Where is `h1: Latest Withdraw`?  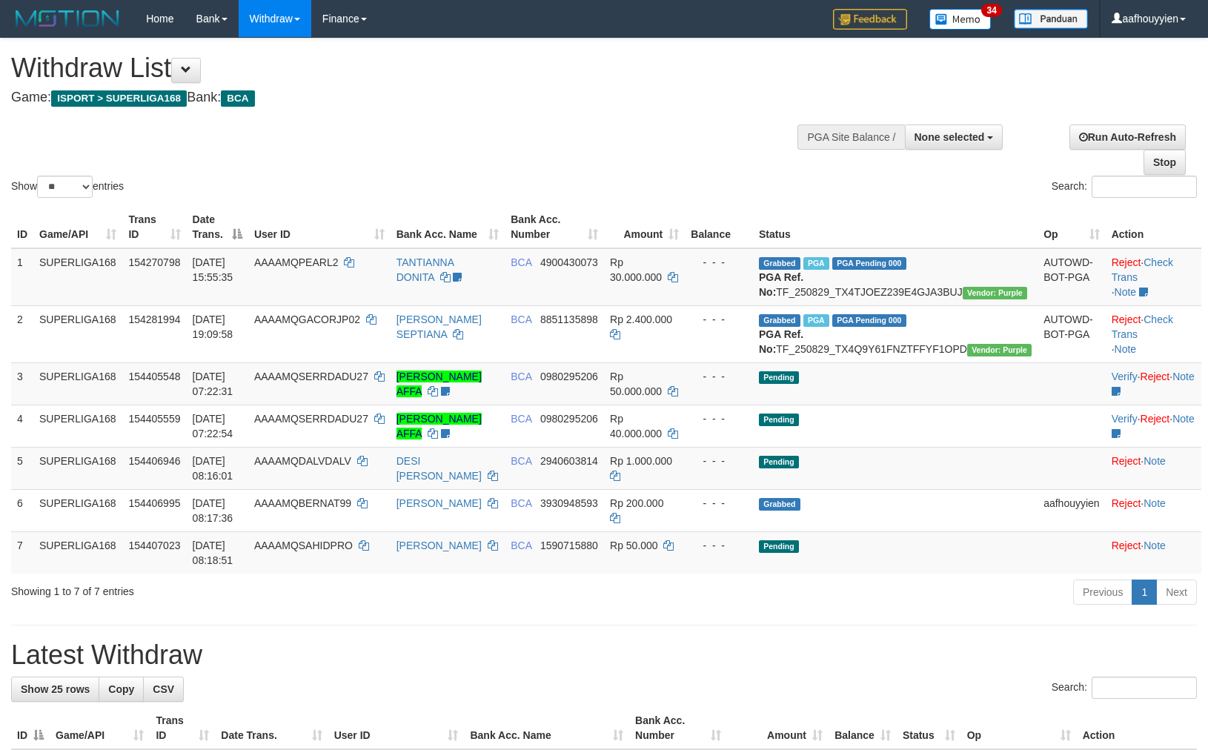
h1: Latest Withdraw is located at coordinates (604, 655).